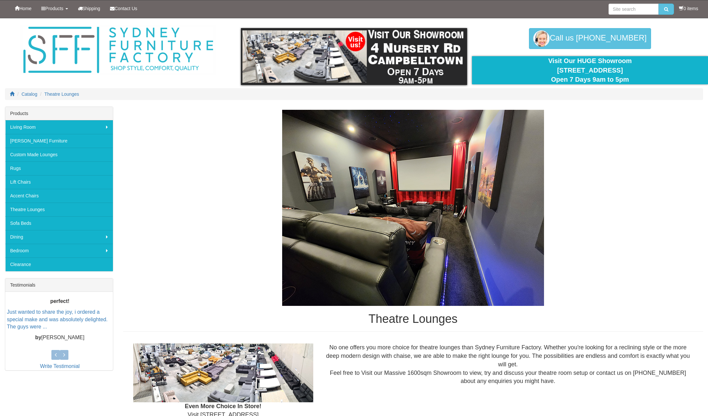 The width and height of the screenshot is (708, 416). I want to click on span: Home, so click(25, 9).